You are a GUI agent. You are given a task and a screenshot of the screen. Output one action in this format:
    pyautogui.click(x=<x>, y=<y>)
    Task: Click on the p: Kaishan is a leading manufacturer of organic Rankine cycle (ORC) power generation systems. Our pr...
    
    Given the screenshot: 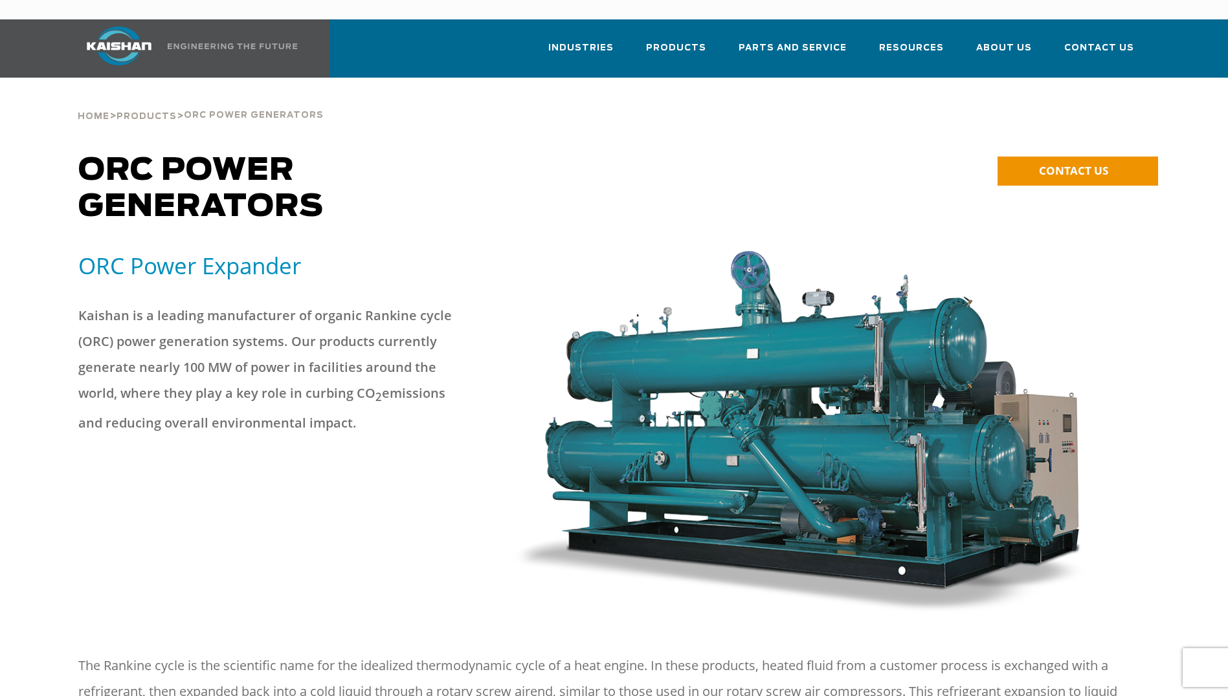 What is the action you would take?
    pyautogui.click(x=266, y=370)
    